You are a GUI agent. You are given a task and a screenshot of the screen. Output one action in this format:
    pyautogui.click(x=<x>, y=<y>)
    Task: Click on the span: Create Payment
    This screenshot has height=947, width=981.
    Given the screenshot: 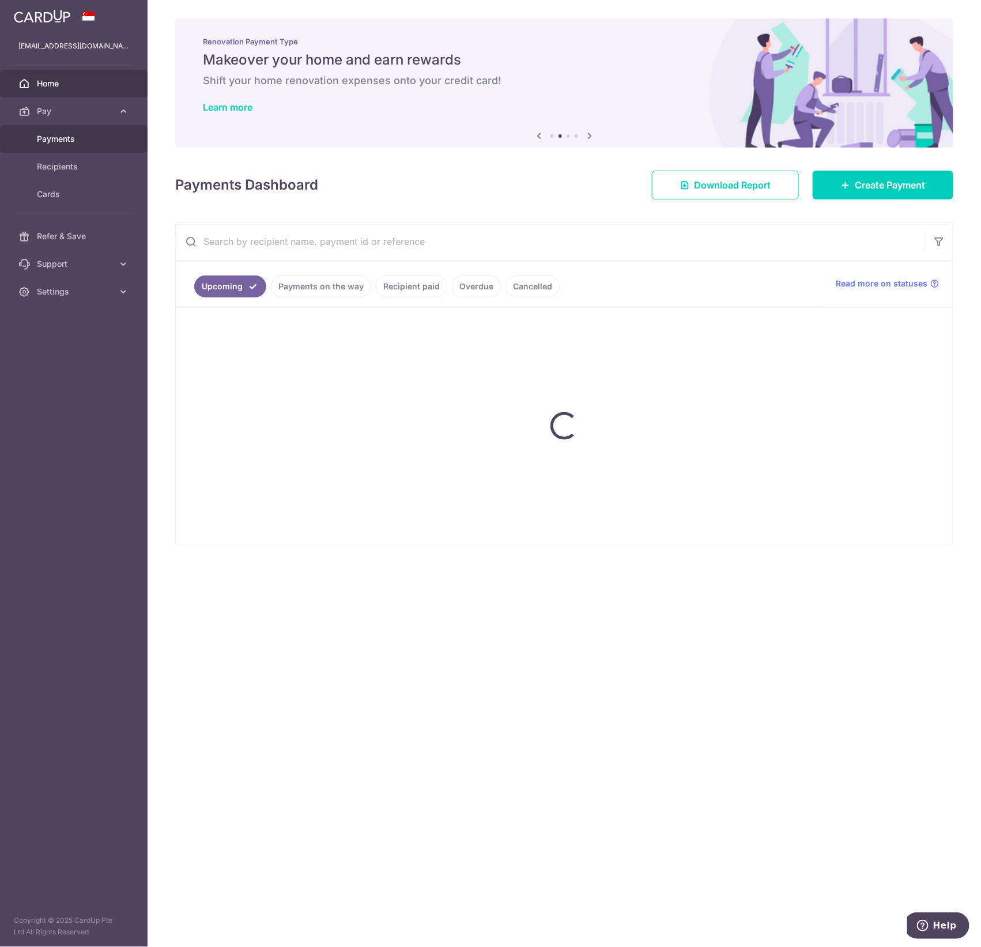 What is the action you would take?
    pyautogui.click(x=890, y=185)
    